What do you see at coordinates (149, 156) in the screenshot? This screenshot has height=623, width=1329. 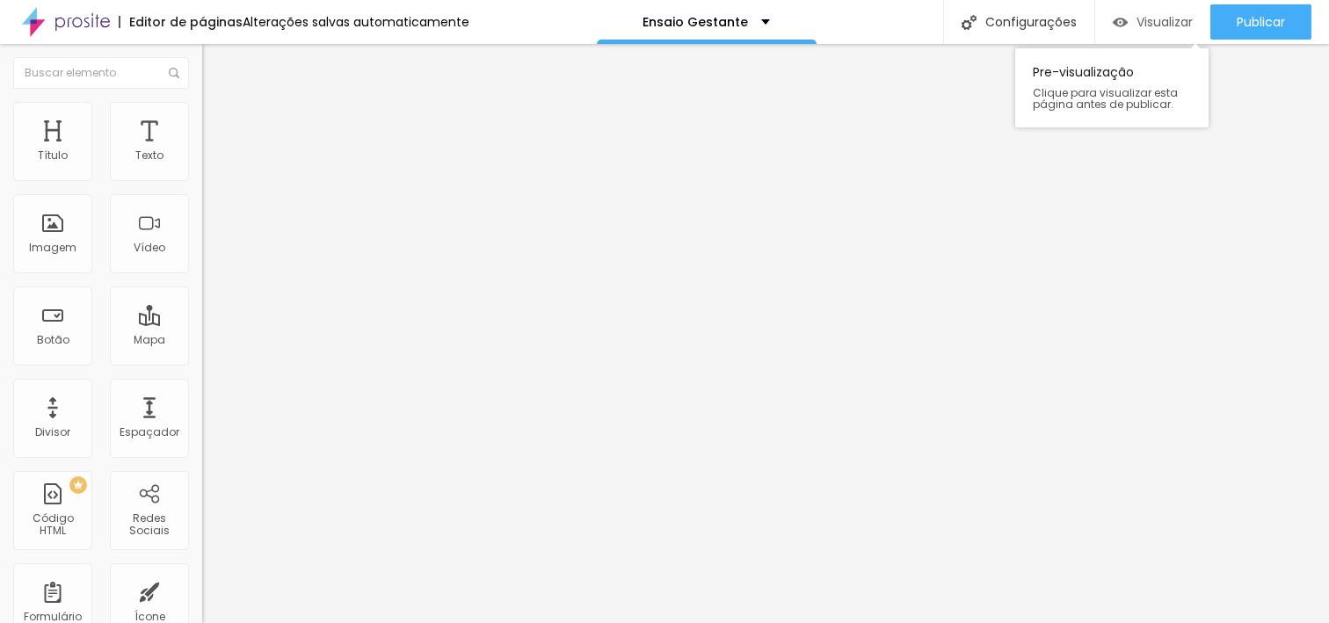 I see `div: Texto` at bounding box center [149, 156].